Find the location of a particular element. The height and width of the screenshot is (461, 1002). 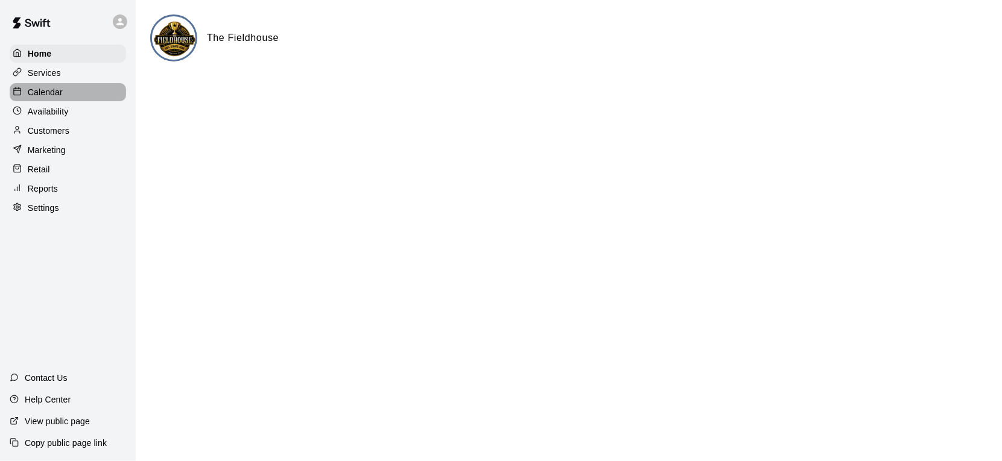

a: Retail is located at coordinates (68, 169).